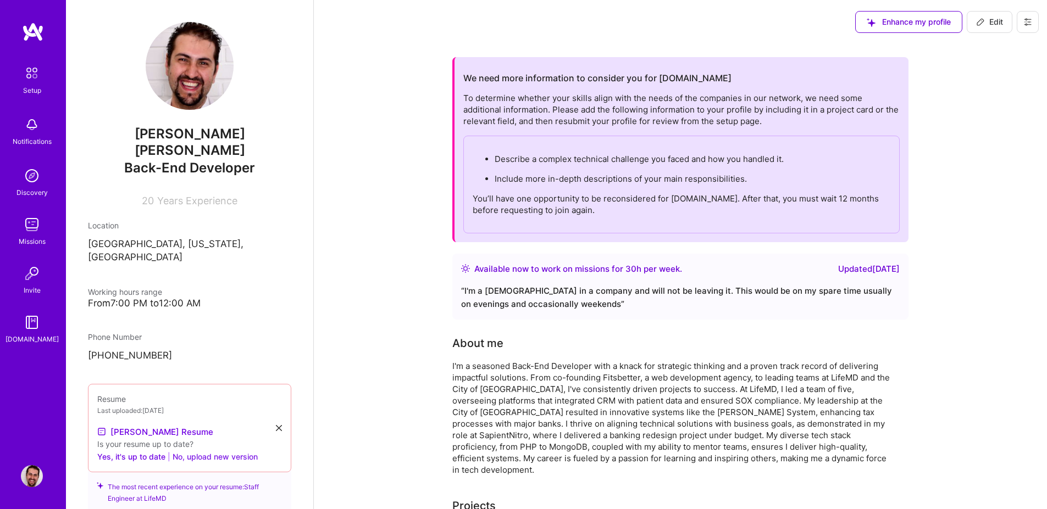 The width and height of the screenshot is (1047, 509). I want to click on span: Enhance my profile, so click(908, 22).